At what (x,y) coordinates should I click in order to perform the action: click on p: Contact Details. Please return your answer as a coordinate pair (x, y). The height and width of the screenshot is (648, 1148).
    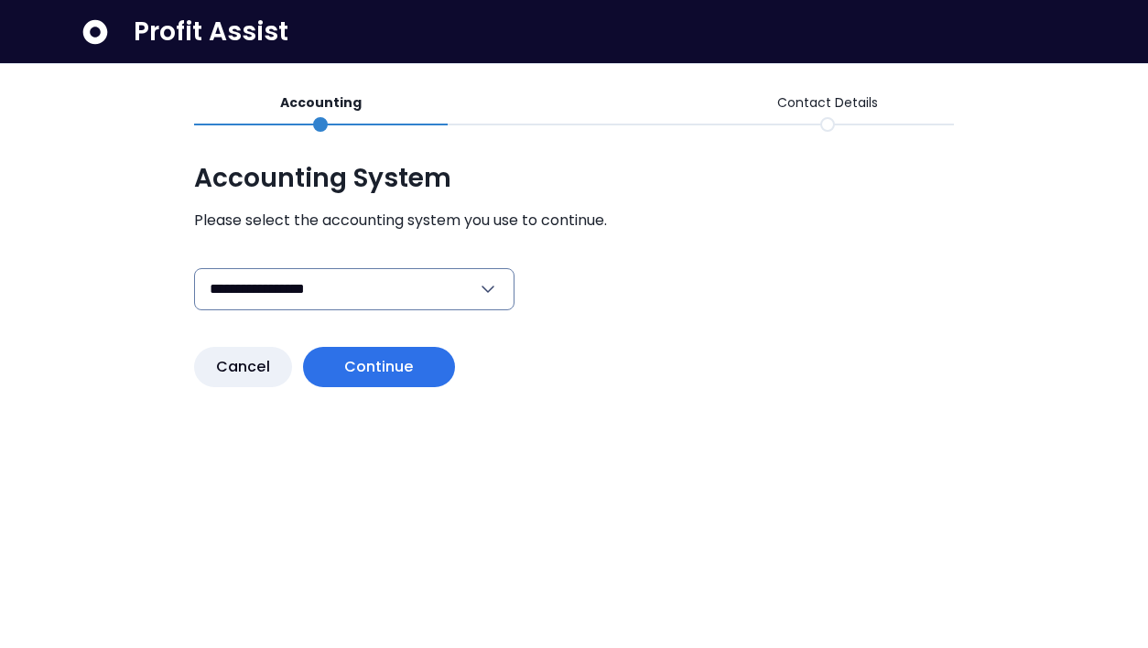
    Looking at the image, I should click on (828, 103).